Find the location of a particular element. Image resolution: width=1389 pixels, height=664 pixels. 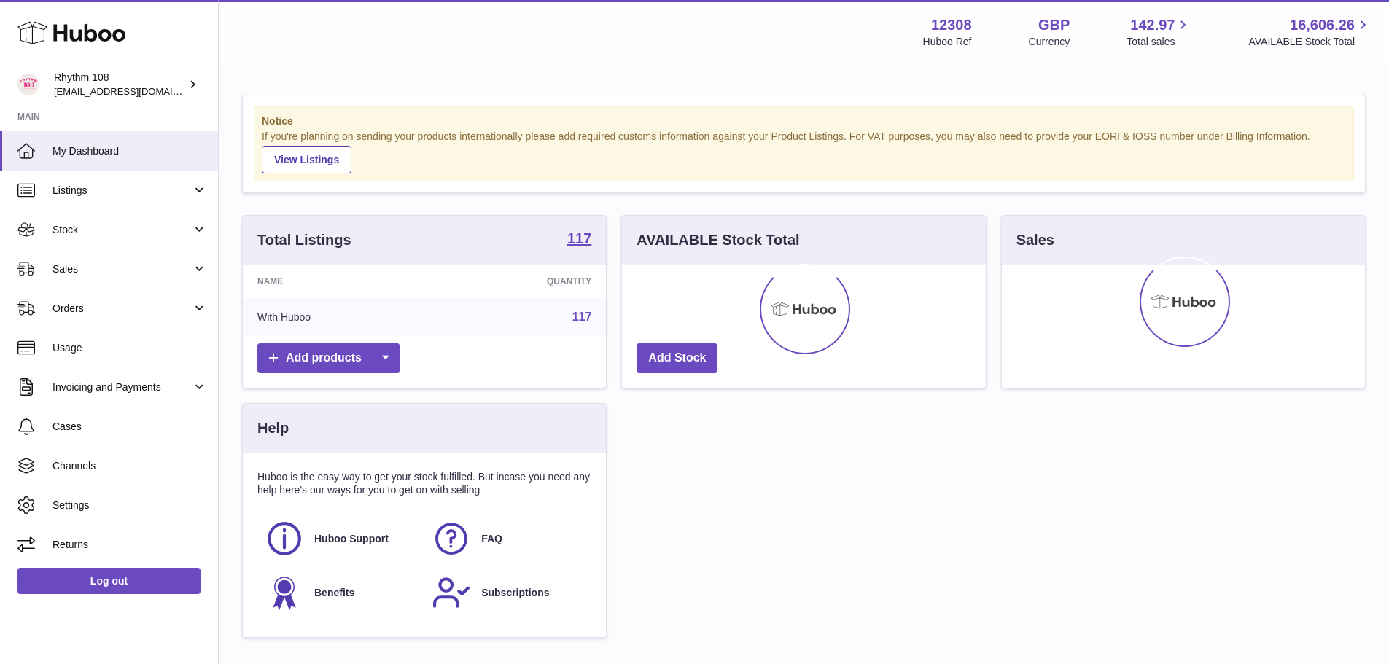

span: My Dashboard is located at coordinates (130, 151).